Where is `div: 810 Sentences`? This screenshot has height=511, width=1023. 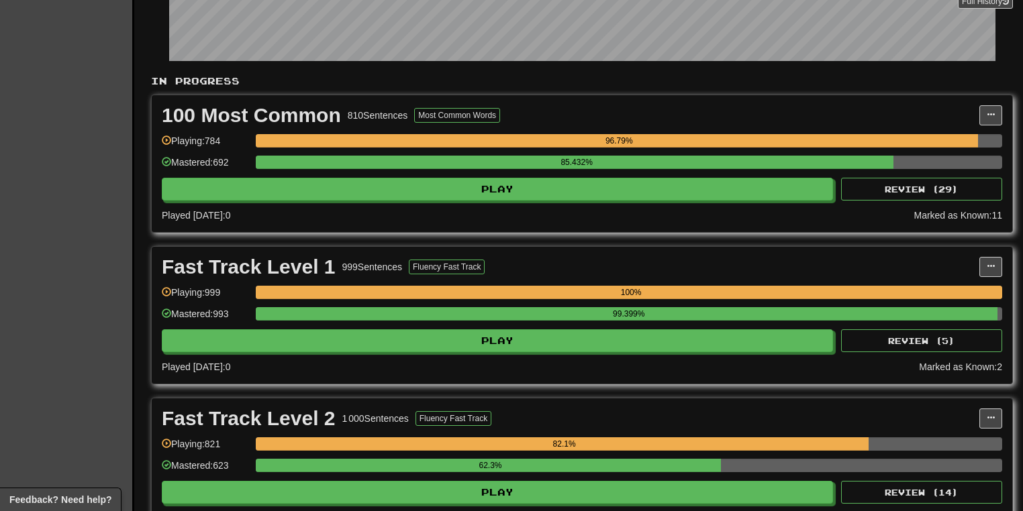
div: 810 Sentences is located at coordinates (378, 115).